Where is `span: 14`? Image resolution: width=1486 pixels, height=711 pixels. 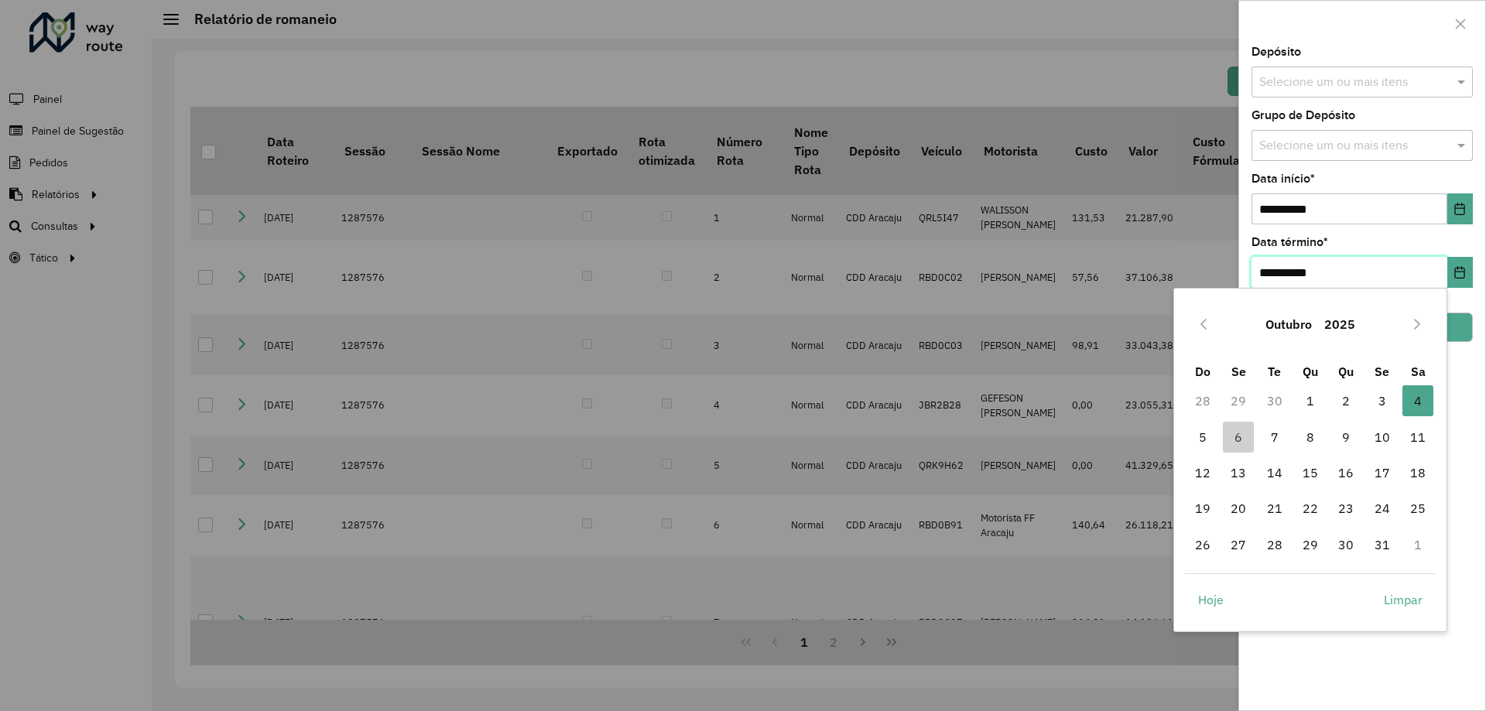
span: 14 is located at coordinates (1274, 473).